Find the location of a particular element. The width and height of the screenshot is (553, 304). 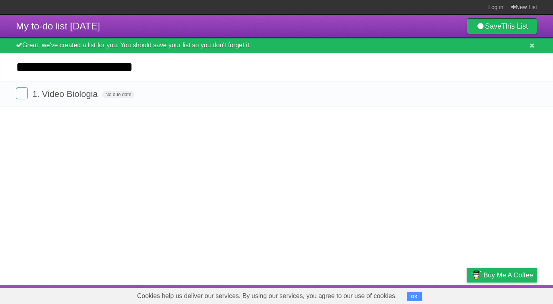

a: Developers is located at coordinates (403, 294).